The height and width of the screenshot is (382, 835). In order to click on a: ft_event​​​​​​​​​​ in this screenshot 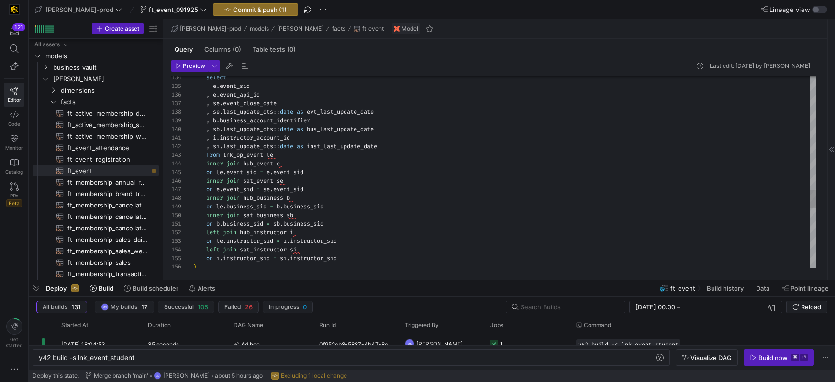, I will do `click(96, 171)`.